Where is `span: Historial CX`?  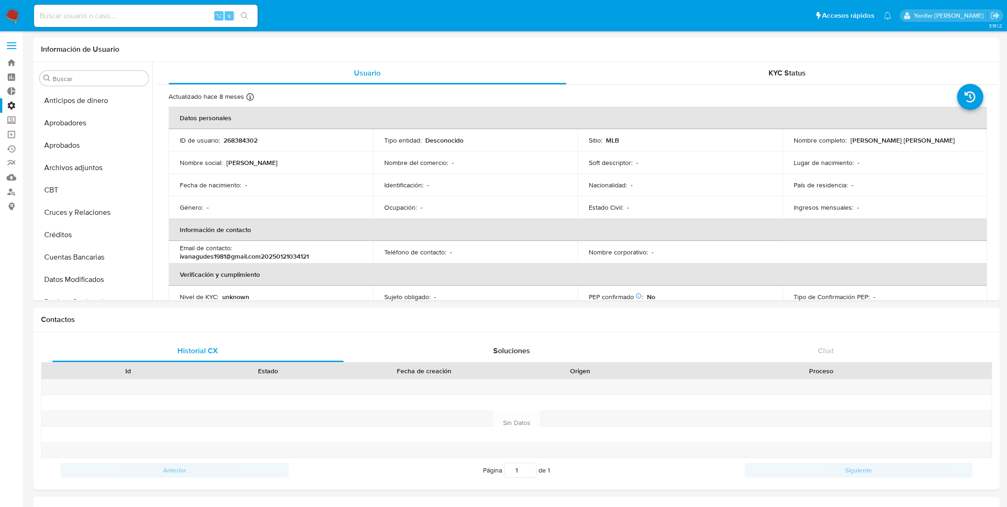 span: Historial CX is located at coordinates (198, 350).